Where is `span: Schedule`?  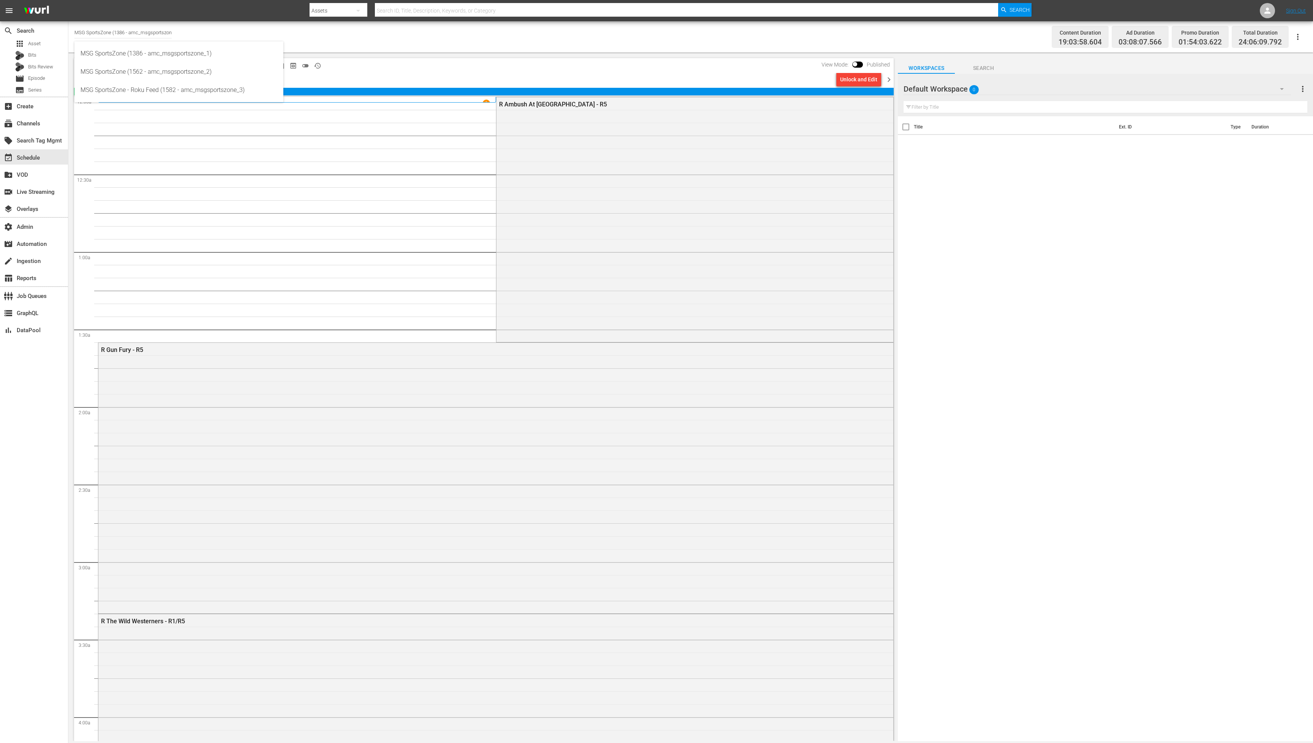 span: Schedule is located at coordinates (8, 158).